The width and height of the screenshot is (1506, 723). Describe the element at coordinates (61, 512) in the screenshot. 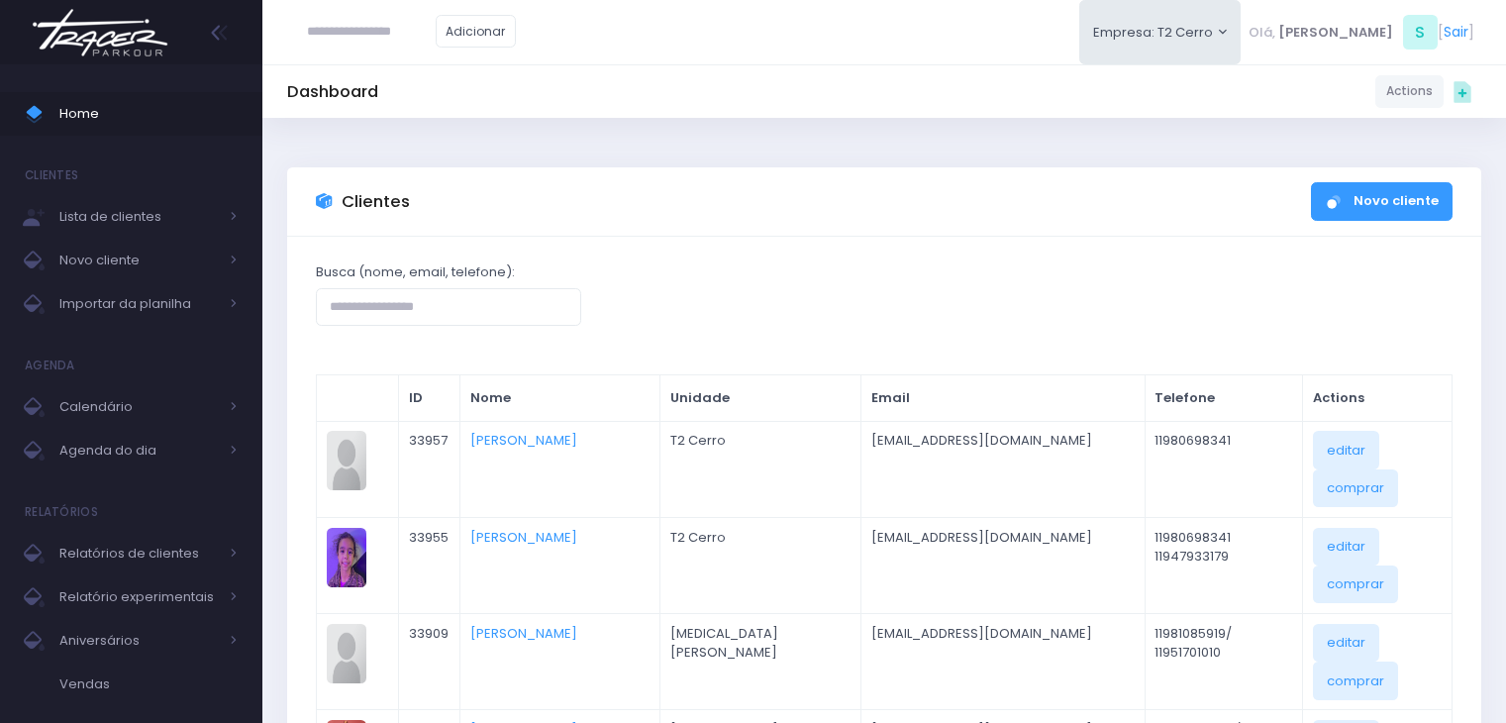

I see `h4: Relatórios` at that location.